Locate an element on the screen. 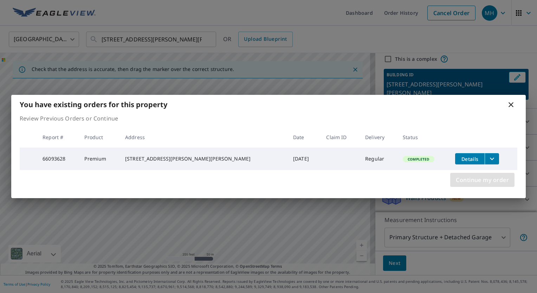 Image resolution: width=537 pixels, height=293 pixels. span: Details is located at coordinates (470, 159).